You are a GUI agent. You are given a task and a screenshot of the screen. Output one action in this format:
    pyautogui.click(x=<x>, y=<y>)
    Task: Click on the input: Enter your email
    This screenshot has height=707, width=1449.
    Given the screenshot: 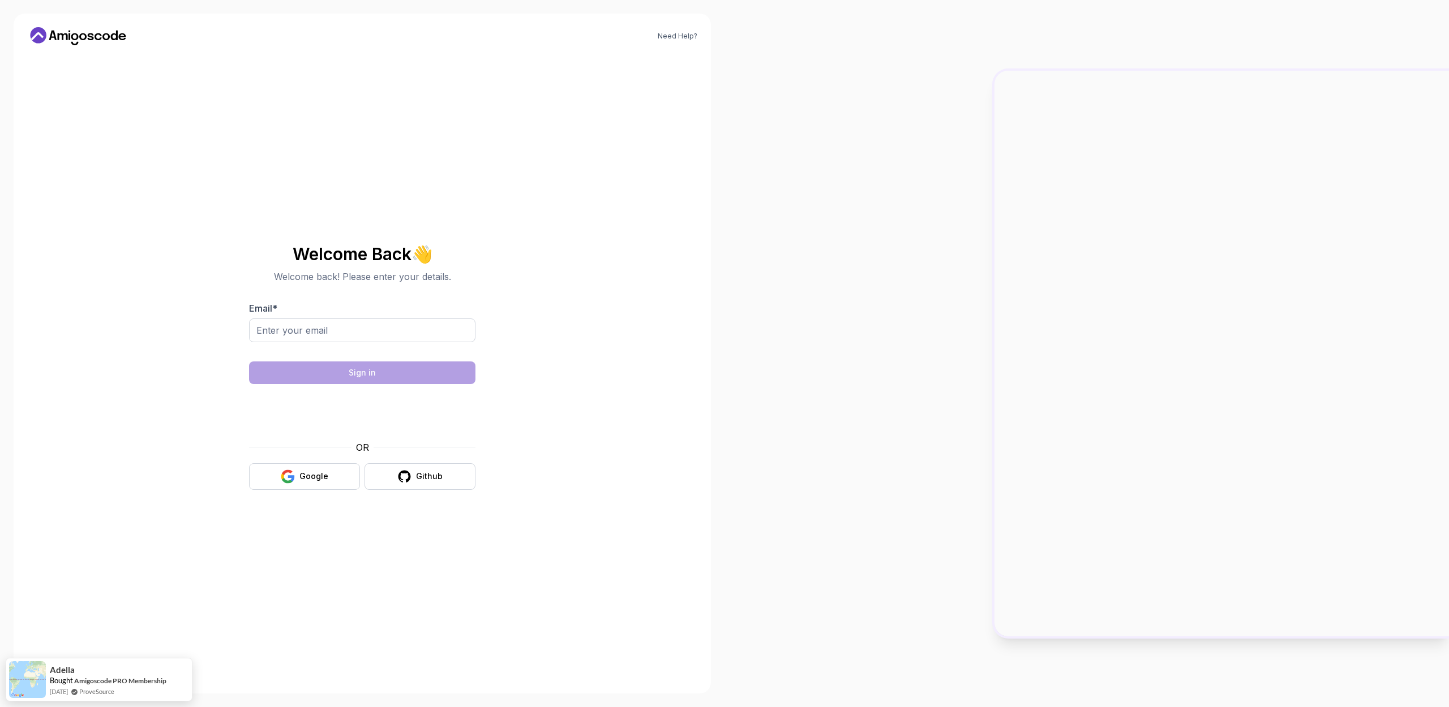 What is the action you would take?
    pyautogui.click(x=362, y=330)
    